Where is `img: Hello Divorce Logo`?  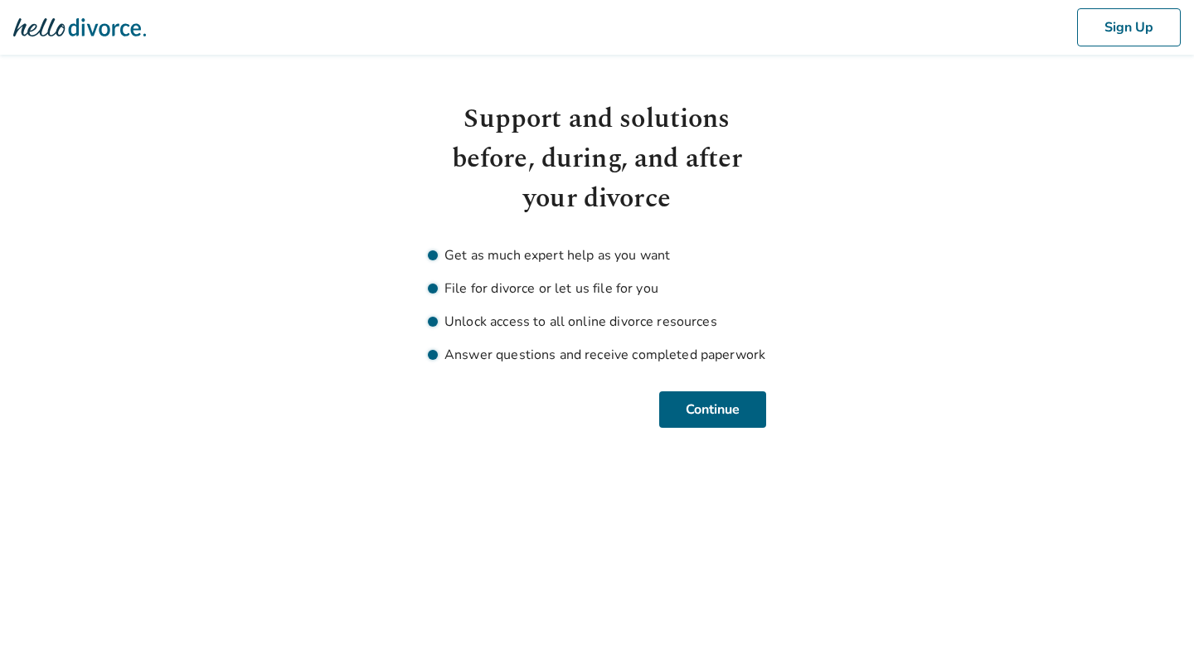 img: Hello Divorce Logo is located at coordinates (80, 27).